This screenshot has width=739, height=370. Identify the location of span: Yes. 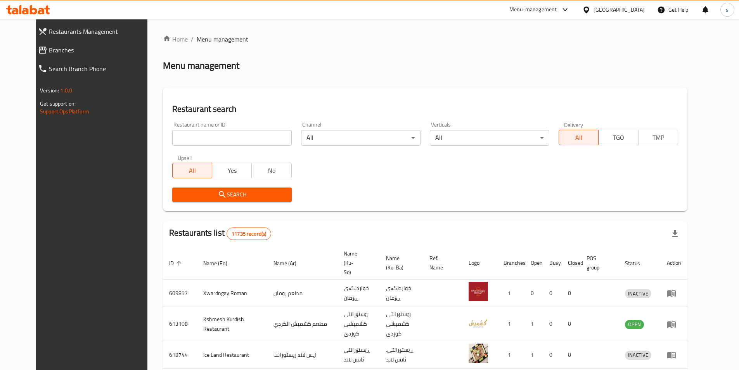
(232, 170).